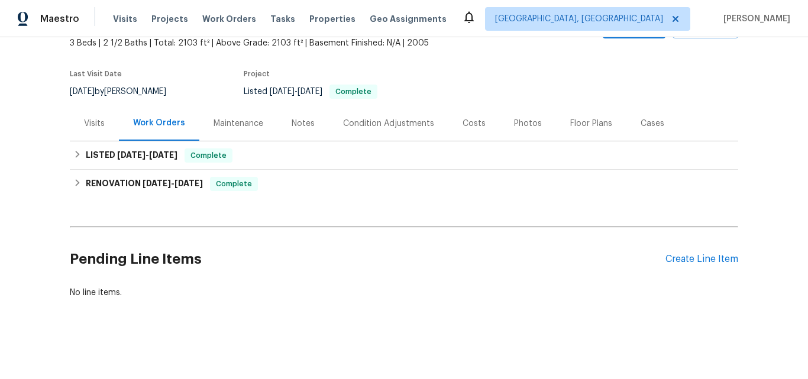  Describe the element at coordinates (159, 123) in the screenshot. I see `div: Work Orders` at that location.